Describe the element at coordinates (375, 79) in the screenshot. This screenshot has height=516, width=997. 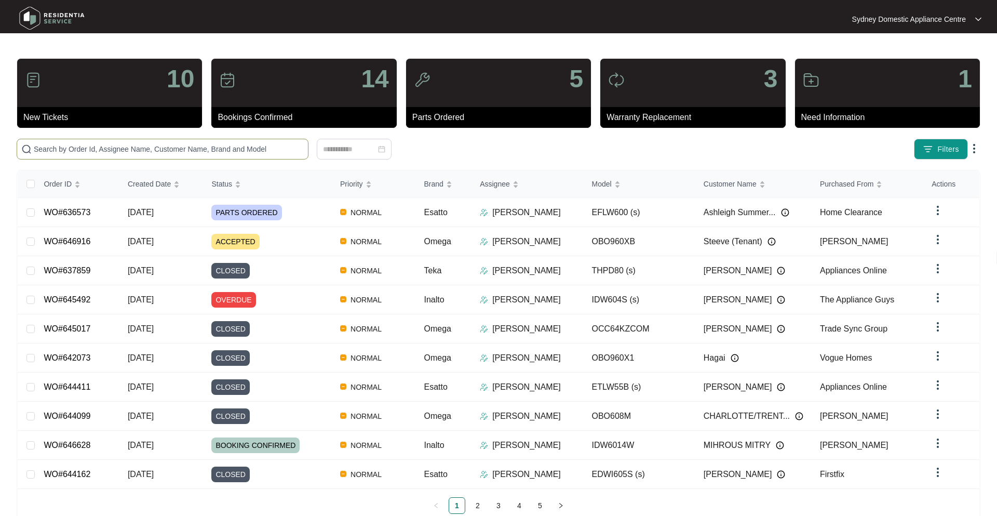
I see `p: 14` at that location.